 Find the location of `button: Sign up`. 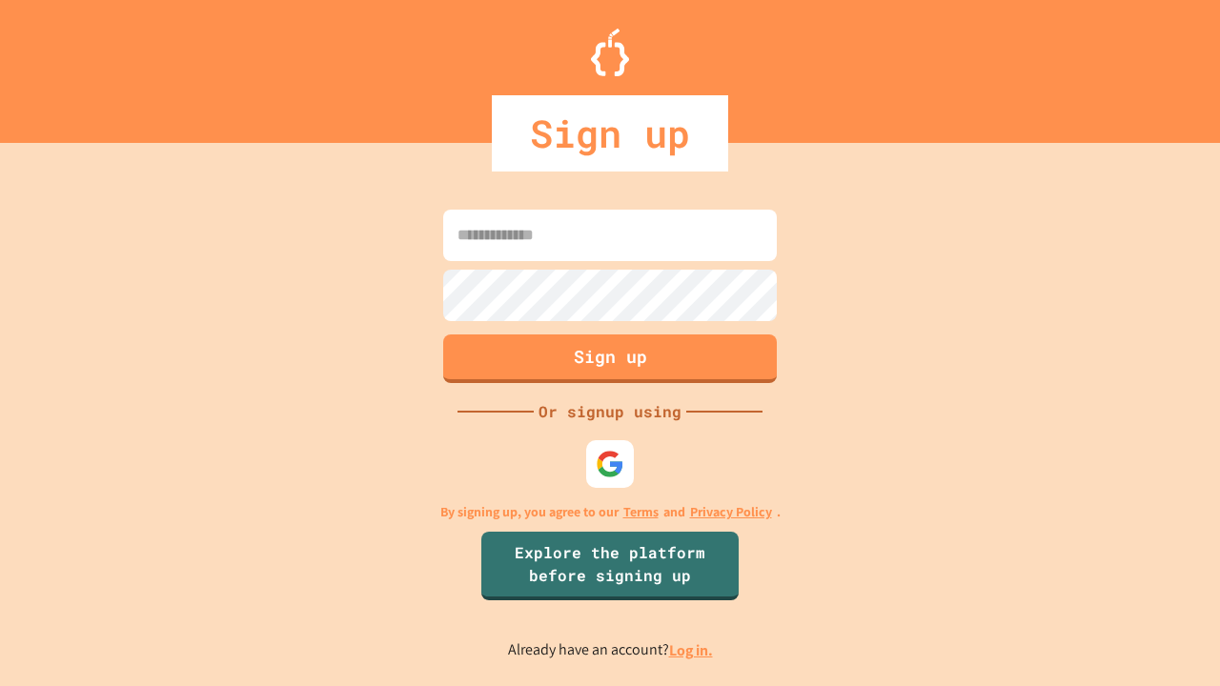

button: Sign up is located at coordinates (610, 358).